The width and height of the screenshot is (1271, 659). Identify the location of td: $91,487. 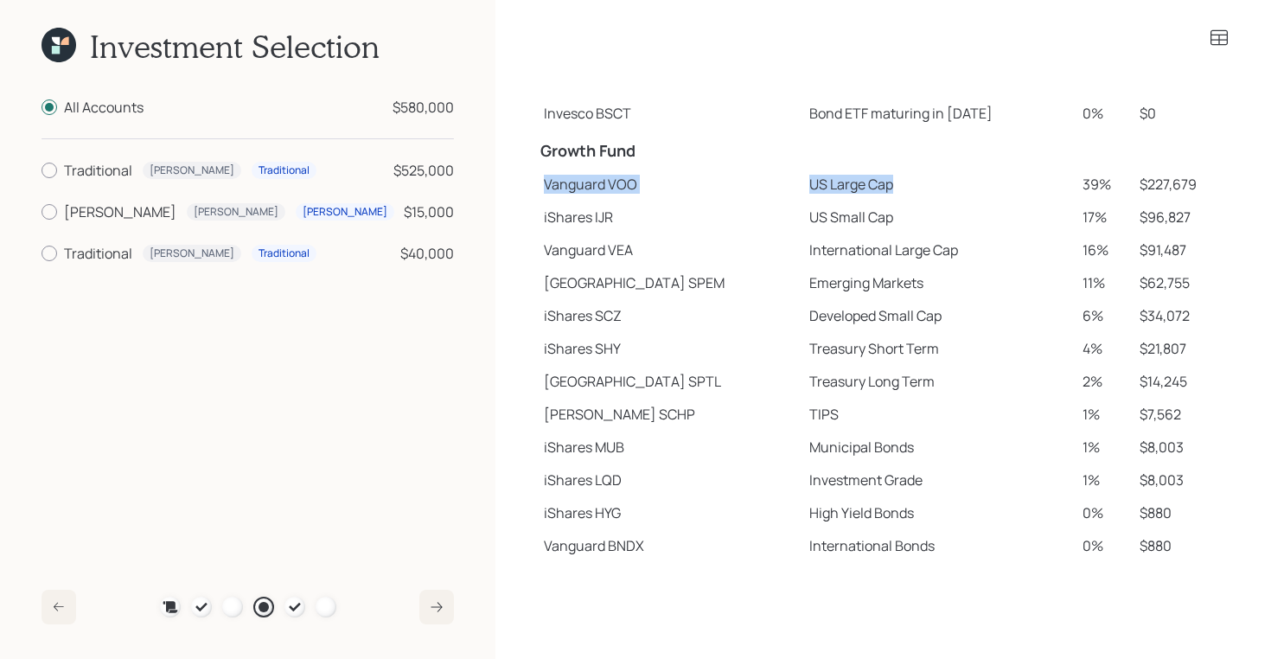
(1181, 250).